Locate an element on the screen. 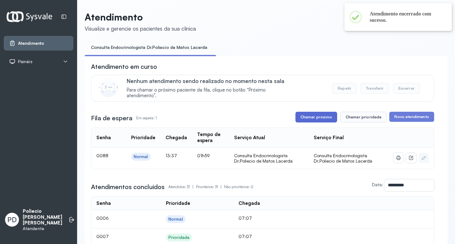 This screenshot has height=244, width=455. span: Consulta Endocrinologista Dr.Poliecio de Matos Lacerda is located at coordinates (343, 158).